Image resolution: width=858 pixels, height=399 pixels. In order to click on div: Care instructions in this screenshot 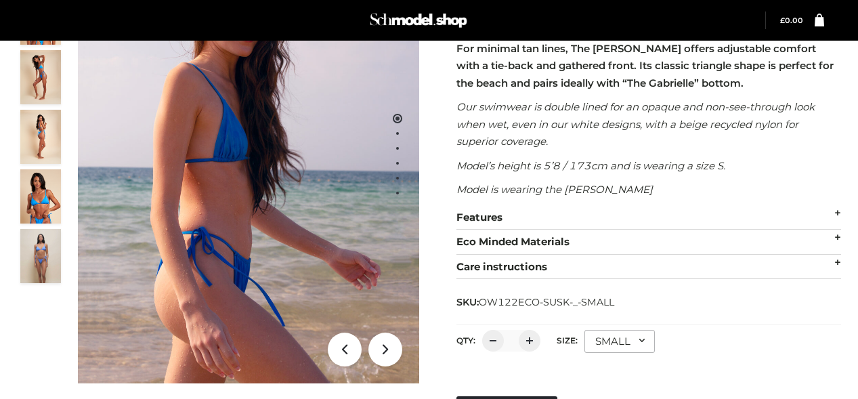, I will do `click(648, 267)`.